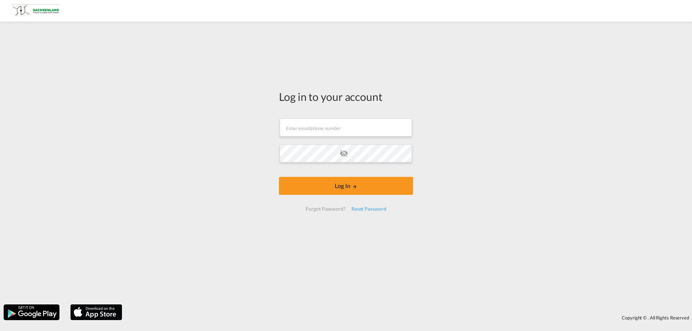  I want to click on img: google.png, so click(31, 313).